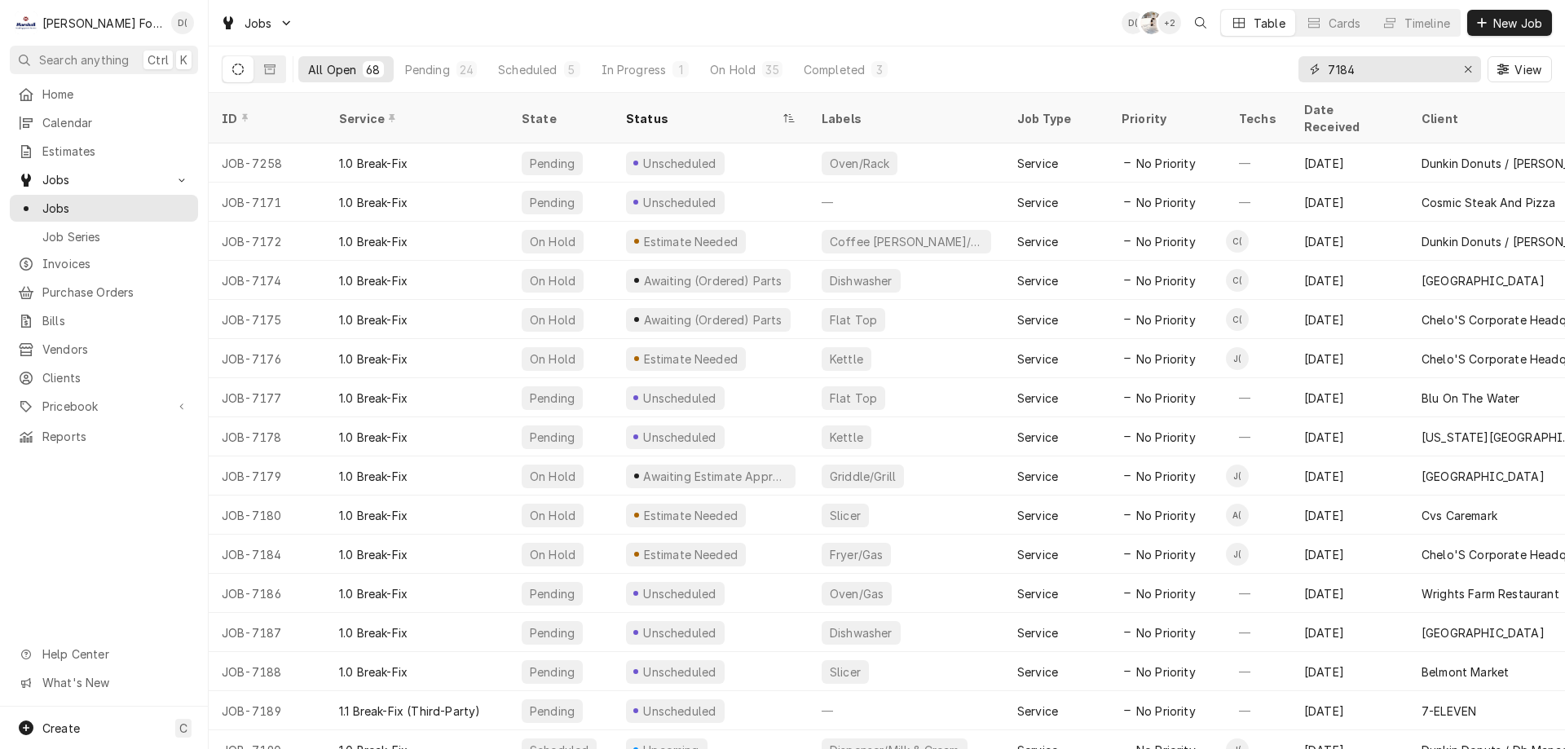  Describe the element at coordinates (1152, 23) in the screenshot. I see `div: K(` at that location.